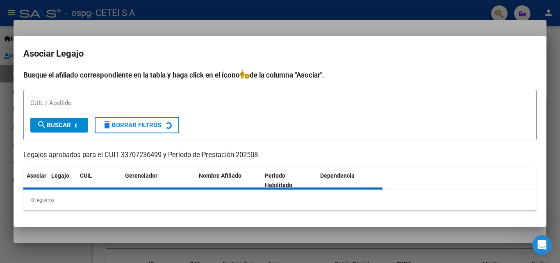 The image size is (560, 263). I want to click on button: Buscar, so click(59, 125).